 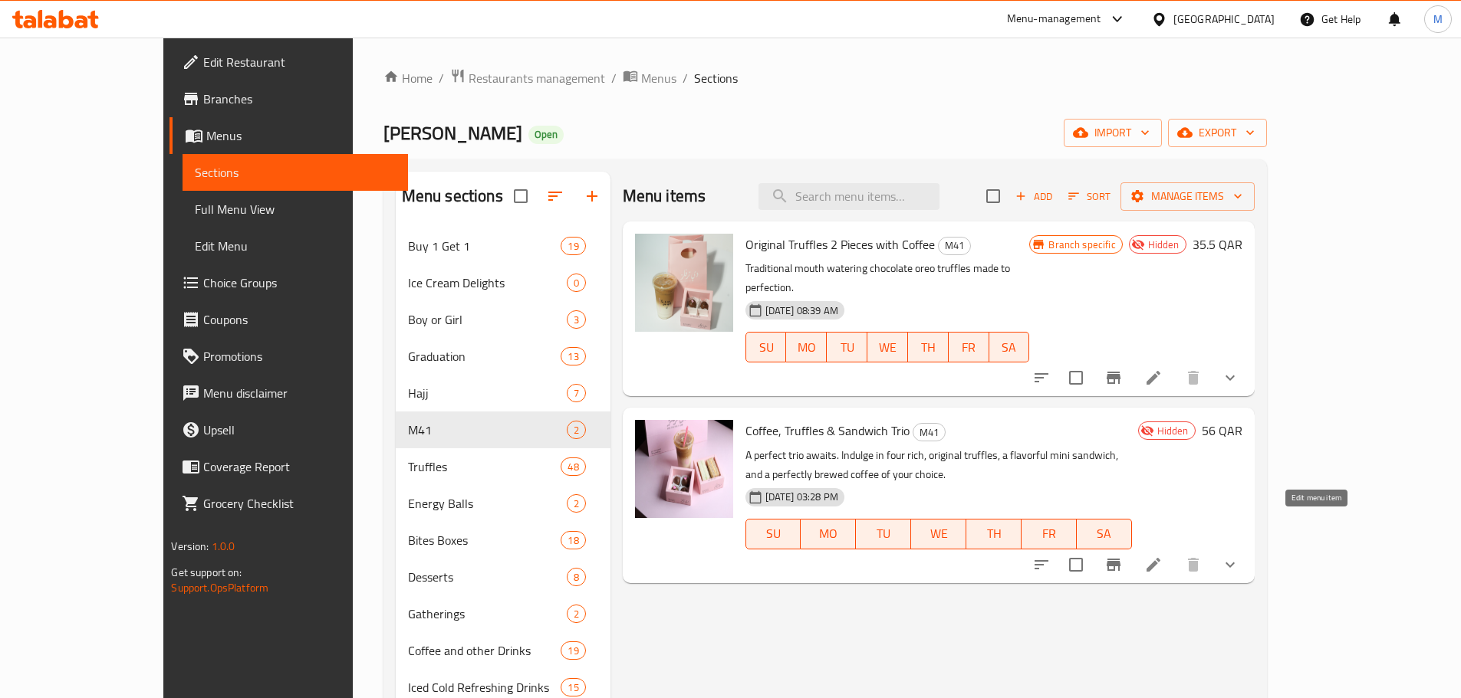 I want to click on a: Edit Menu, so click(x=294, y=246).